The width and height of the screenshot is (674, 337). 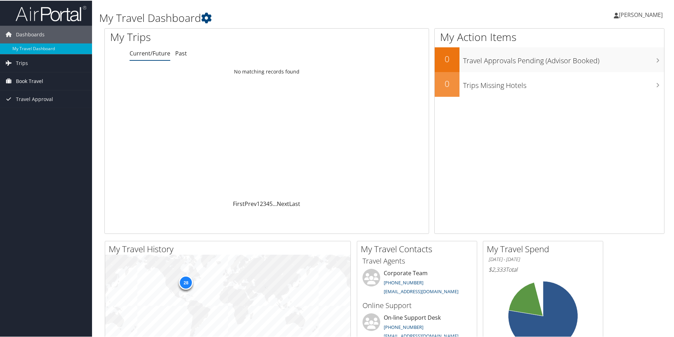 I want to click on span: Travel Approval, so click(x=34, y=99).